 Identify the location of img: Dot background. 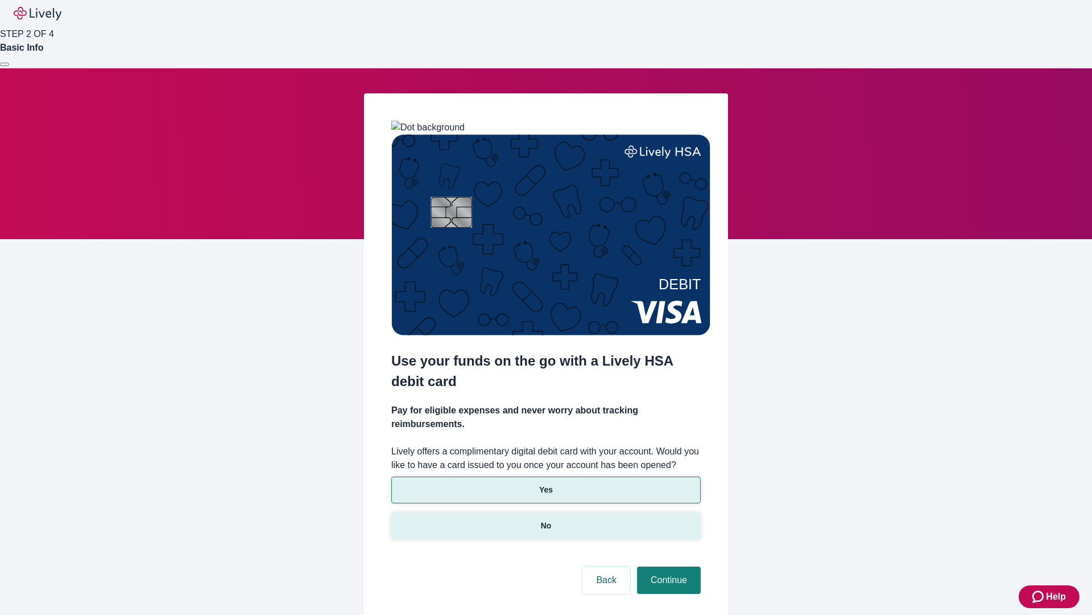
(428, 127).